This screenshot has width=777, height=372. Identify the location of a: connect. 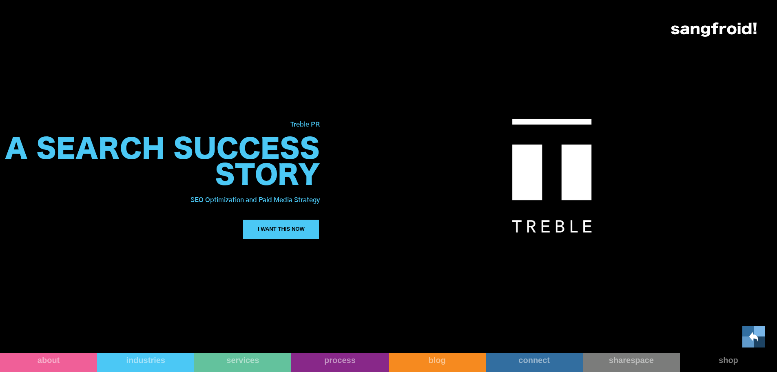
(535, 362).